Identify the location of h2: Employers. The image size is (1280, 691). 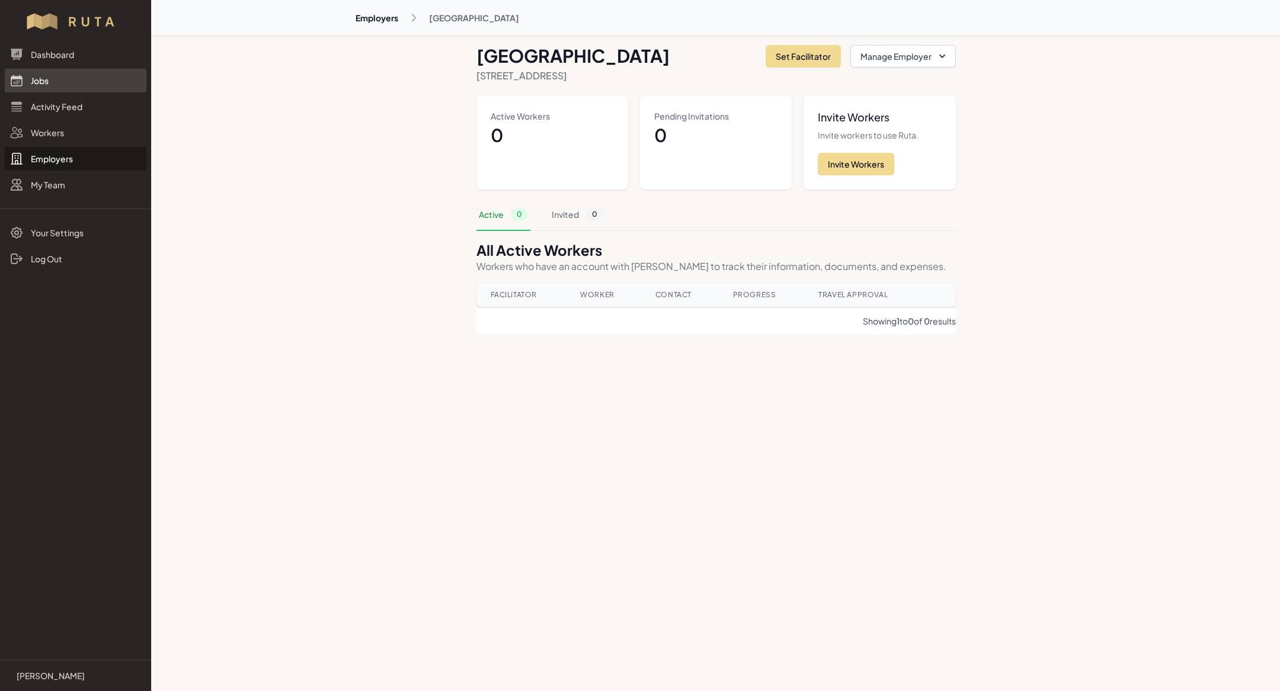
(377, 18).